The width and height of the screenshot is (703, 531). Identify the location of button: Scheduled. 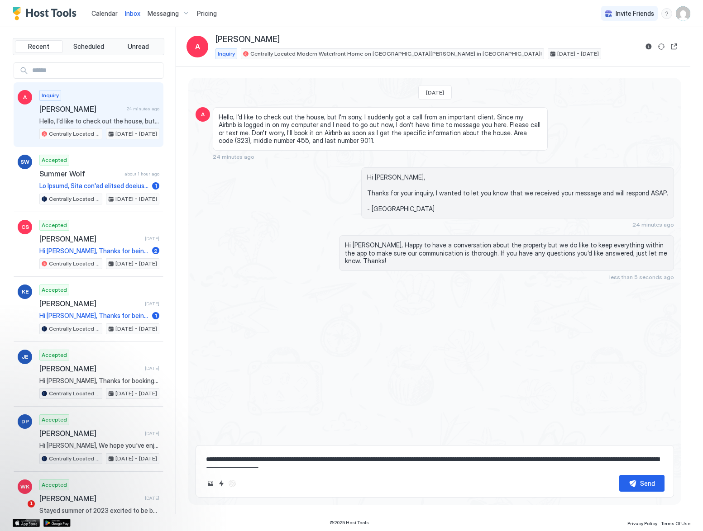
(89, 47).